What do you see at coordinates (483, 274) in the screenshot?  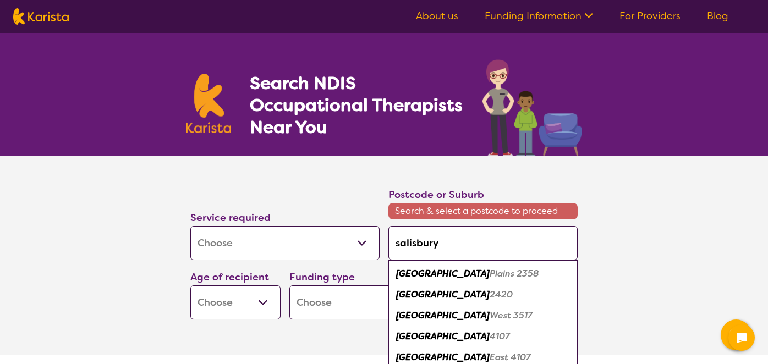 I see `div: Salisbury Plains 2358` at bounding box center [483, 274].